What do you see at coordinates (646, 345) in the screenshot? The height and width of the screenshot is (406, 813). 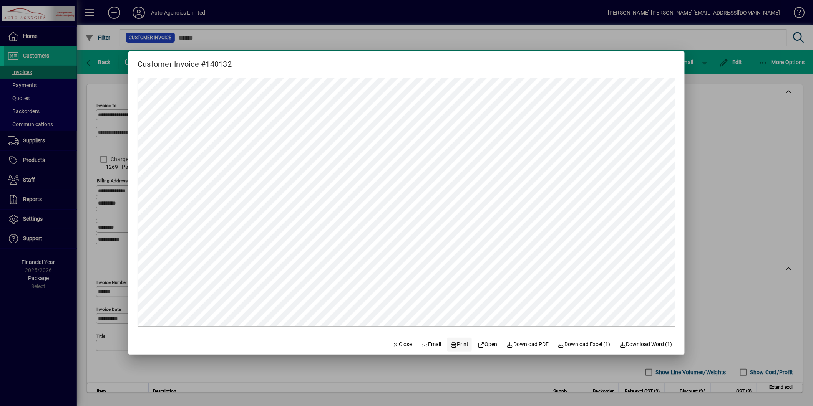 I see `button: Download Word (1)` at bounding box center [646, 345].